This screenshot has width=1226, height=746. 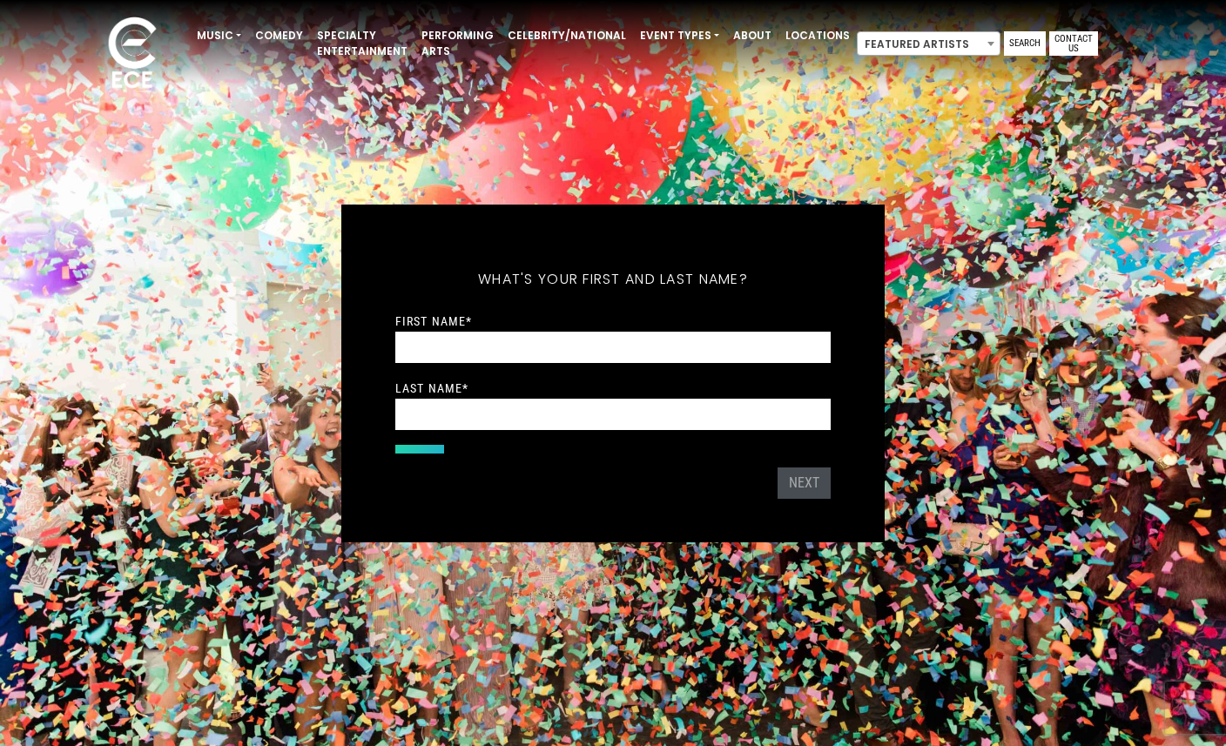 I want to click on label: Last Name, so click(x=432, y=388).